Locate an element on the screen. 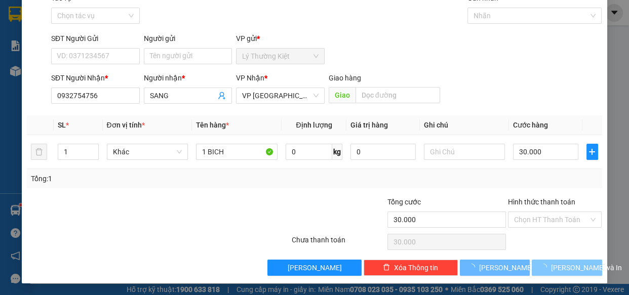 This screenshot has height=295, width=629. button: deleteXóa Thông tin is located at coordinates (411, 268).